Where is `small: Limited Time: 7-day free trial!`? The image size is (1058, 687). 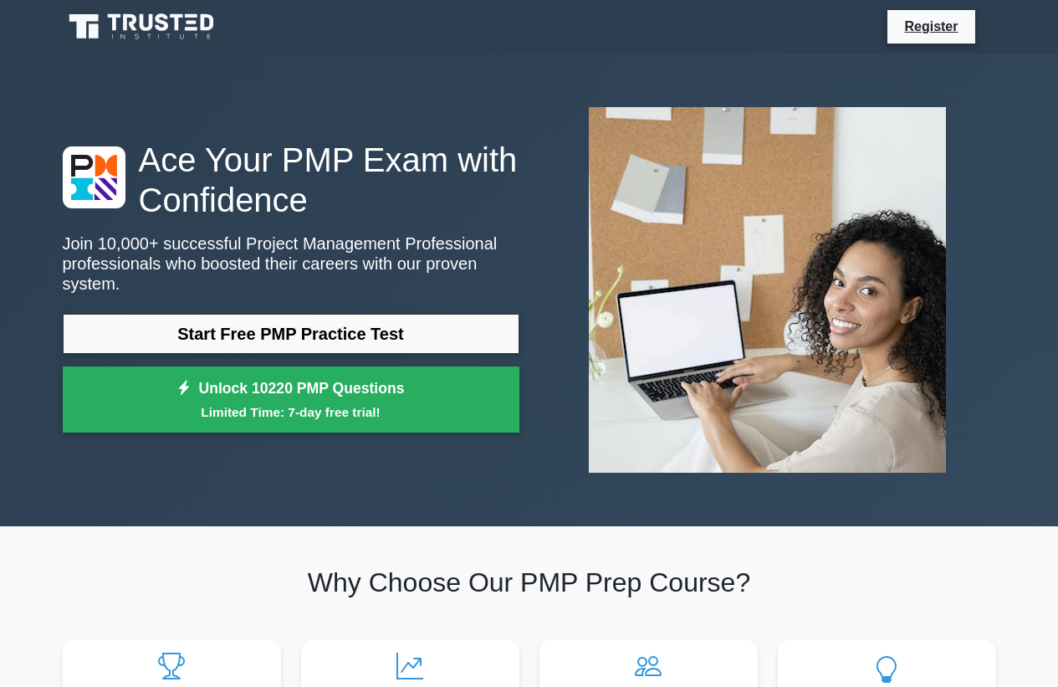
small: Limited Time: 7-day free trial! is located at coordinates (291, 411).